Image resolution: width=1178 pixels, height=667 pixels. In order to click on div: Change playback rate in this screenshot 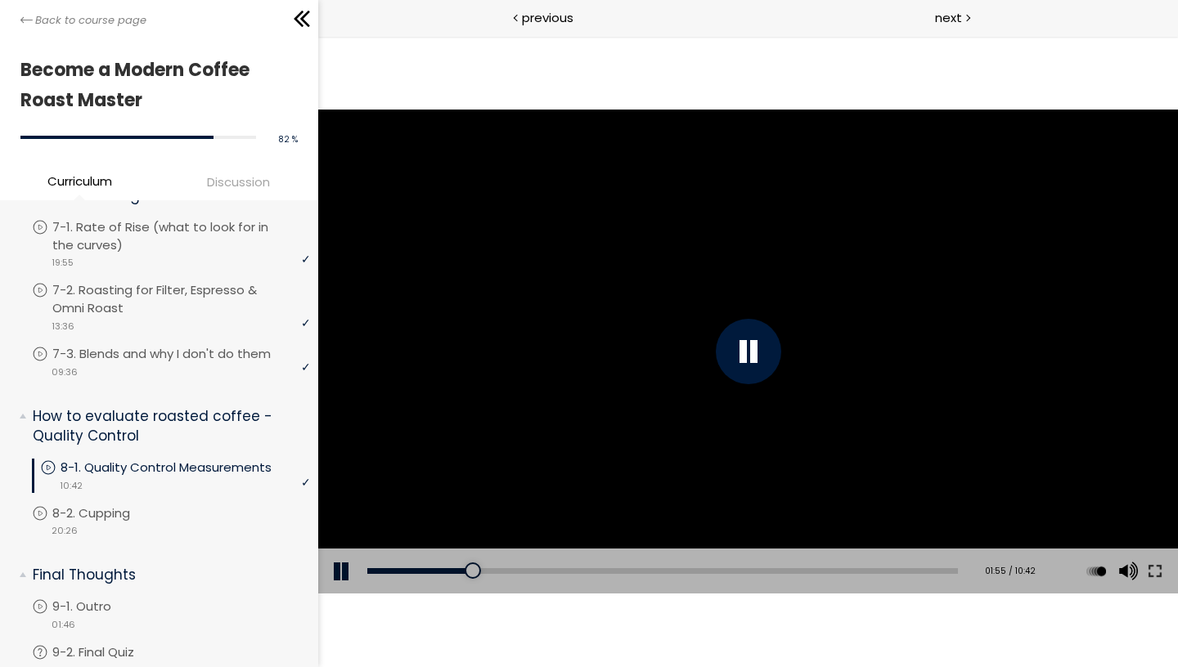, I will do `click(778, 536)`.